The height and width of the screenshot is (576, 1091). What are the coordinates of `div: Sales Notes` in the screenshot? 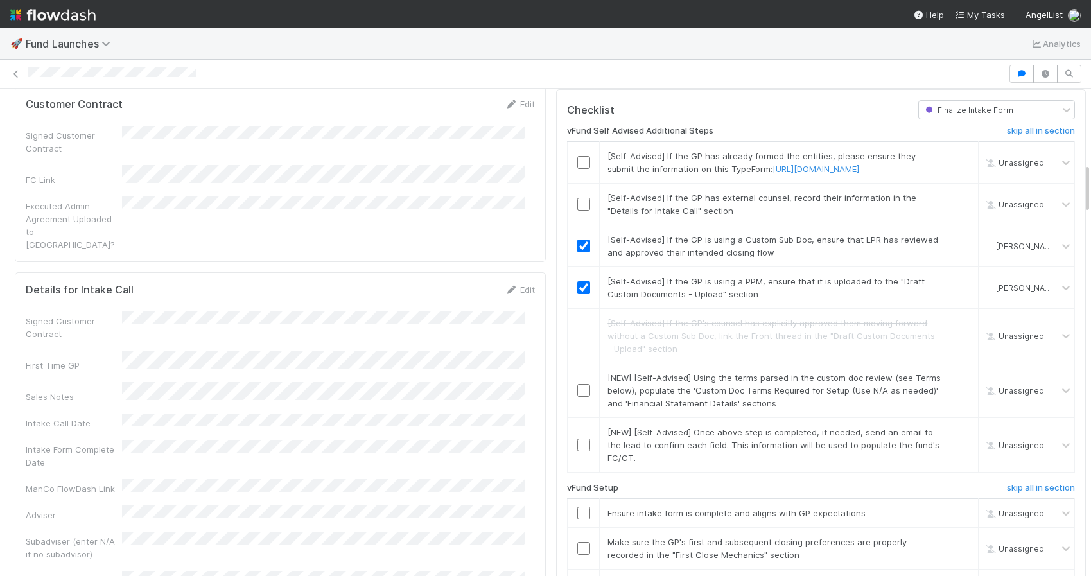 It's located at (74, 397).